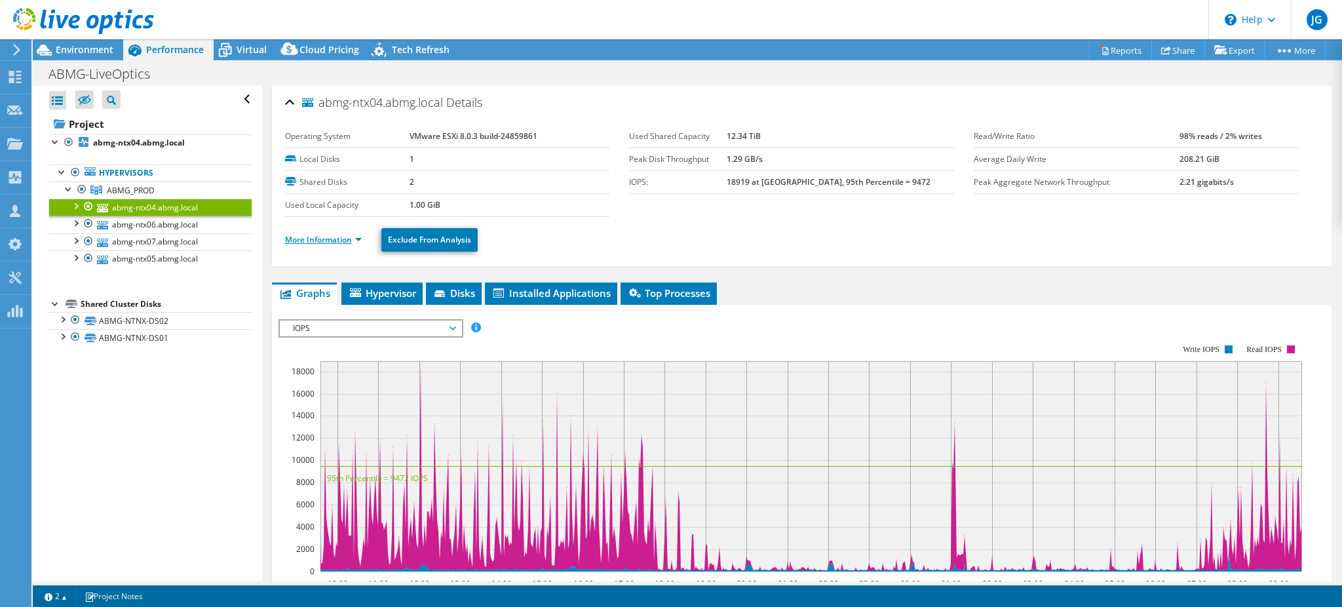  Describe the element at coordinates (312, 571) in the screenshot. I see `text: 0` at that location.